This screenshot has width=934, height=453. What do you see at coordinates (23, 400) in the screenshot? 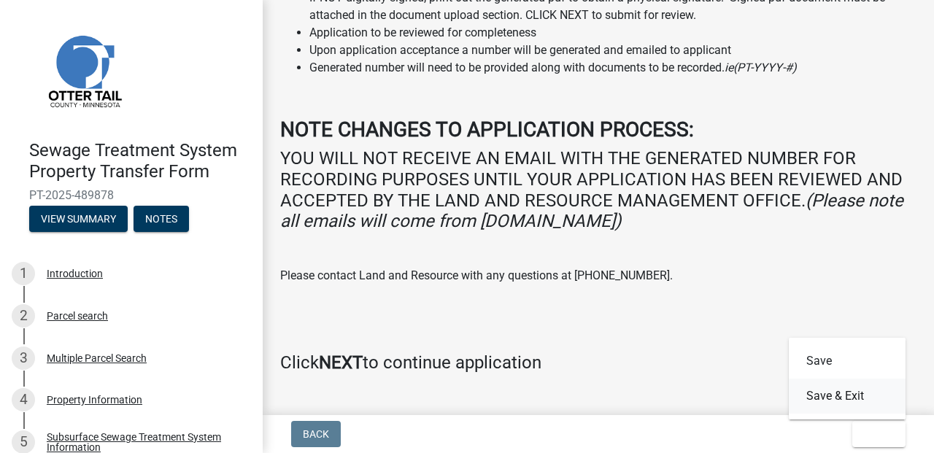
I see `div: 4` at bounding box center [23, 400].